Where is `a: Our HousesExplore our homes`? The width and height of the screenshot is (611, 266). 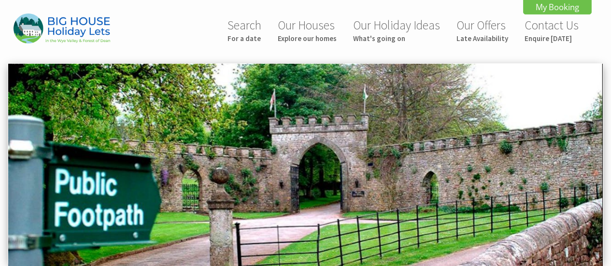 a: Our HousesExplore our homes is located at coordinates (307, 30).